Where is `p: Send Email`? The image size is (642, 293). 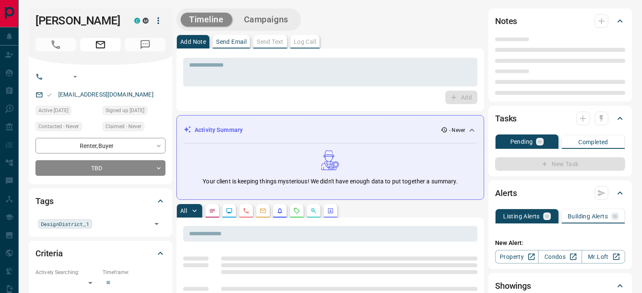 p: Send Email is located at coordinates (231, 42).